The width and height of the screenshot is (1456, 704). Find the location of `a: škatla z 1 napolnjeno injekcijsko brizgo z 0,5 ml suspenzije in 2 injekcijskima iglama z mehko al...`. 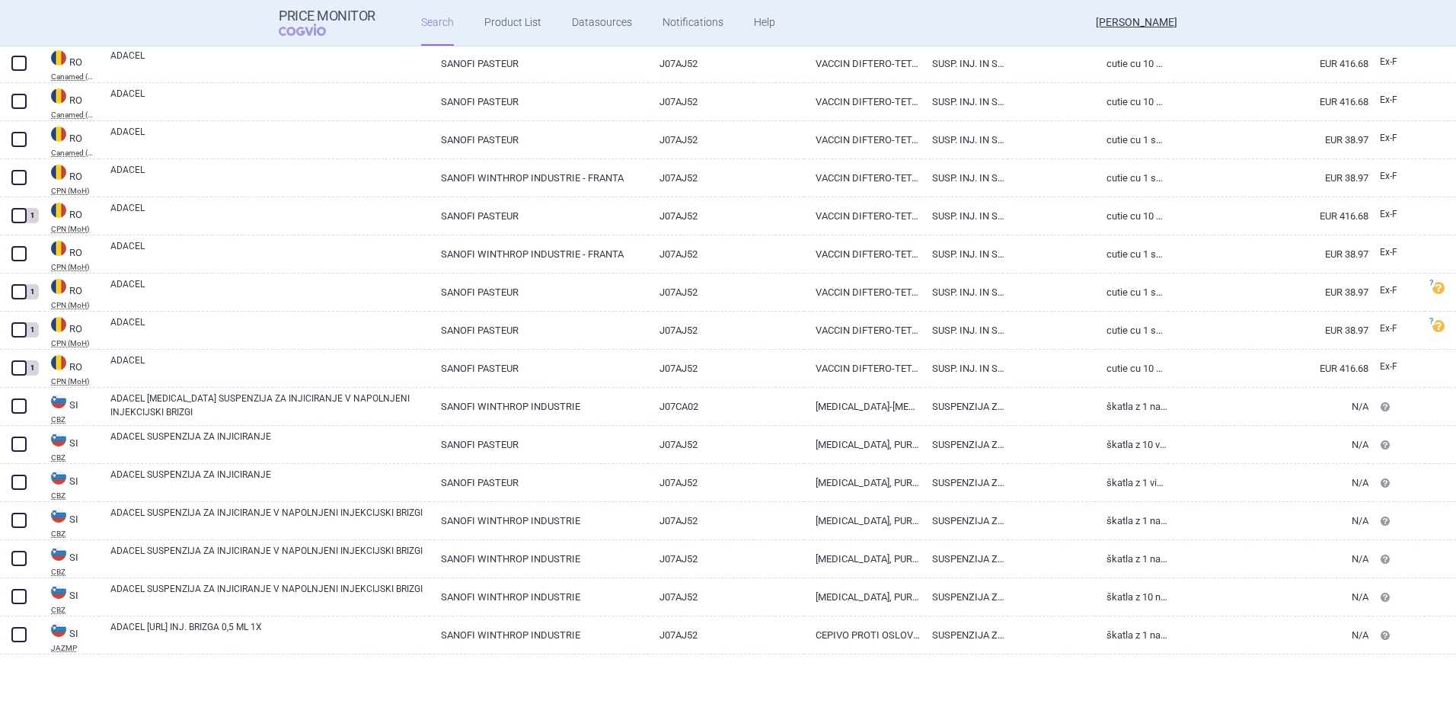

a: škatla z 1 napolnjeno injekcijsko brizgo z 0,5 ml suspenzije in 2 injekcijskima iglama z mehko al... is located at coordinates (1132, 520).